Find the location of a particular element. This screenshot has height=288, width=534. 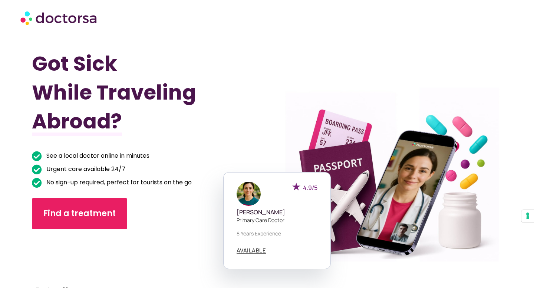

span: No sign-up required, perfect for tourists on the go is located at coordinates (118, 183).